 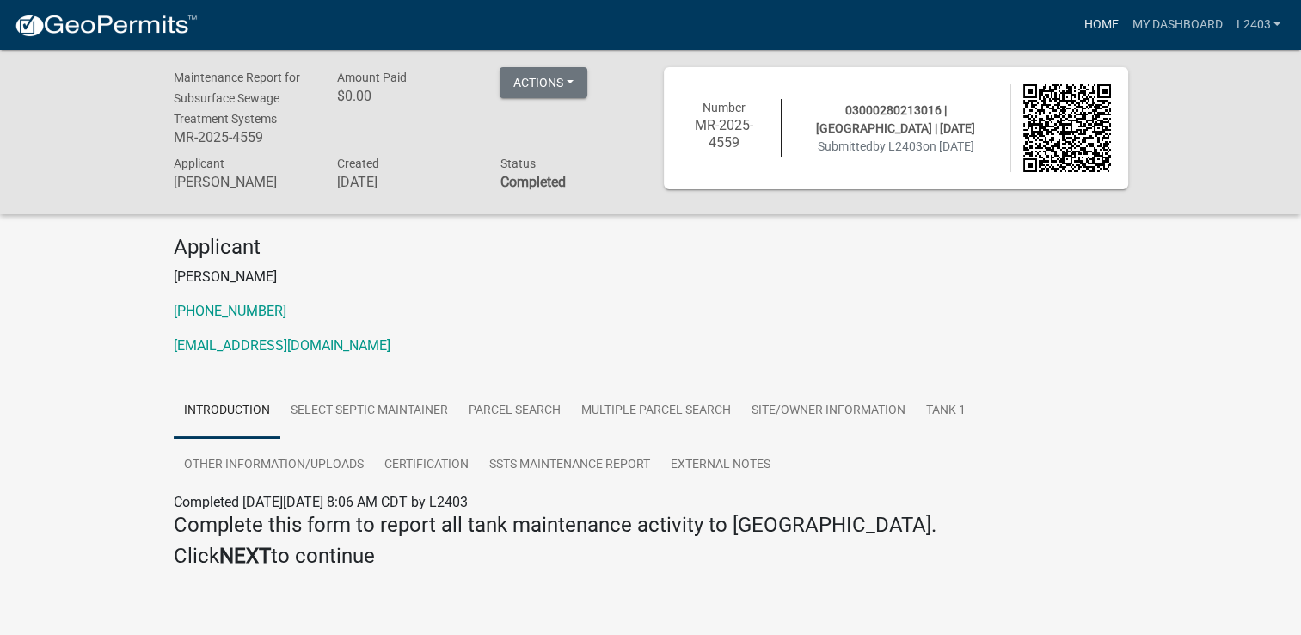 What do you see at coordinates (405, 95) in the screenshot?
I see `h6: $0.00` at bounding box center [405, 95].